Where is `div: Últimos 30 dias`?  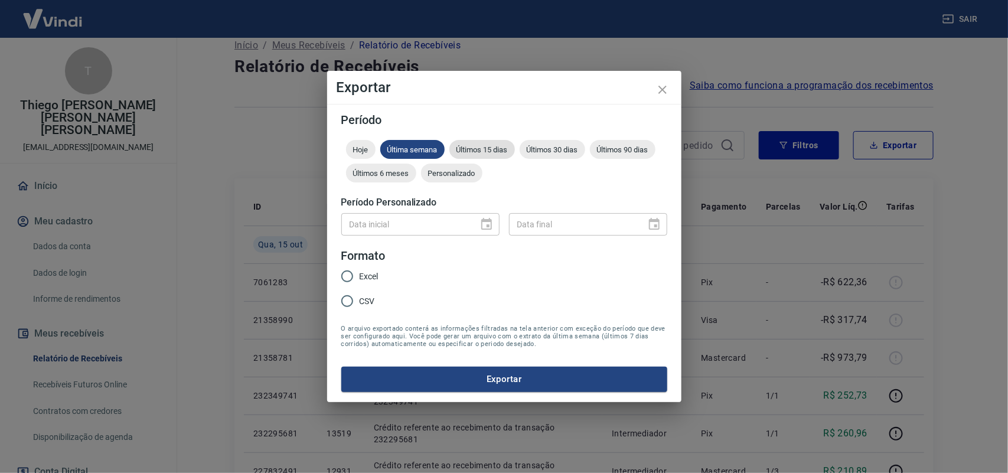
div: Últimos 30 dias is located at coordinates (552, 149).